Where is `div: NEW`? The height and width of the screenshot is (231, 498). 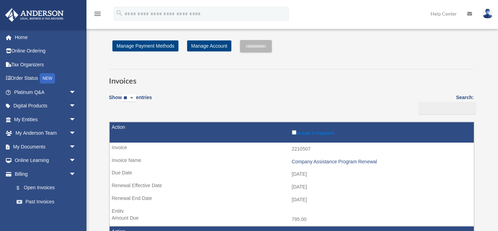 div: NEW is located at coordinates (47, 79).